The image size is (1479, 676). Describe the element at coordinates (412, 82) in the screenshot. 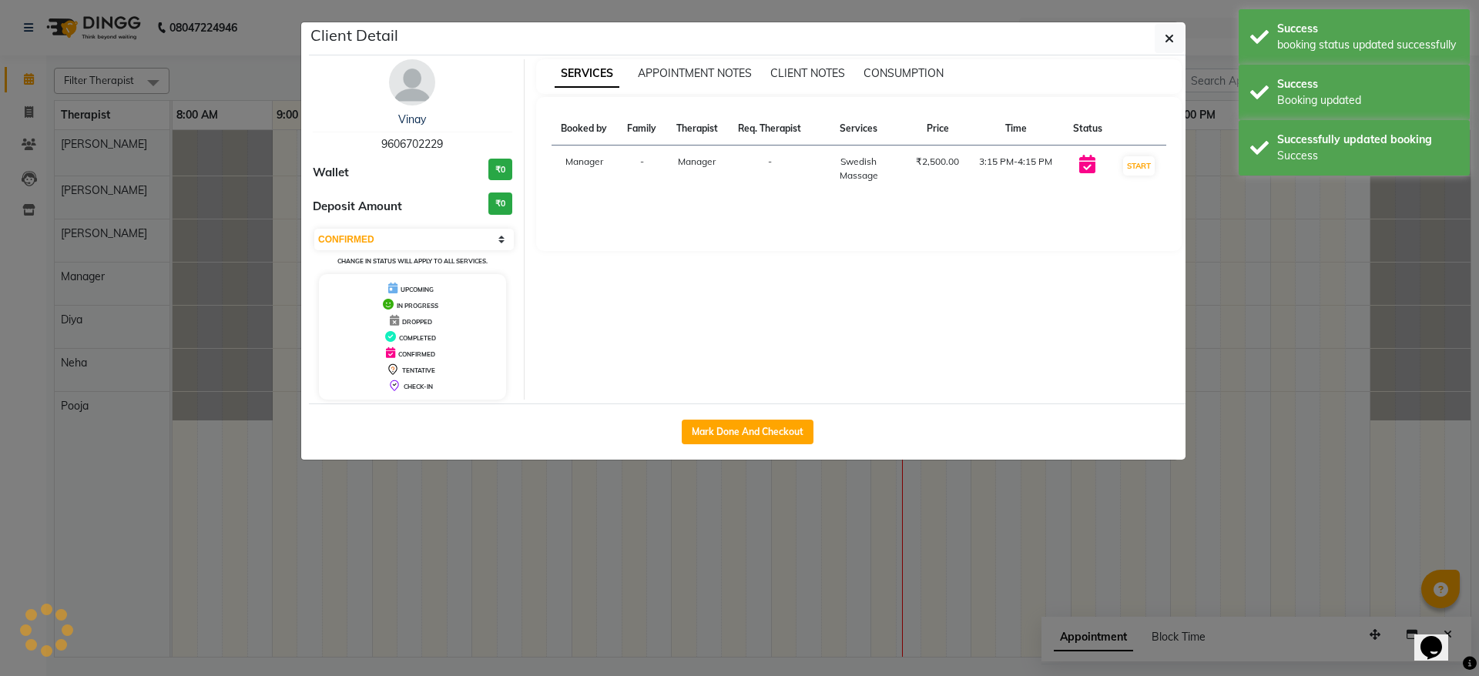

I see `img: avatar` at that location.